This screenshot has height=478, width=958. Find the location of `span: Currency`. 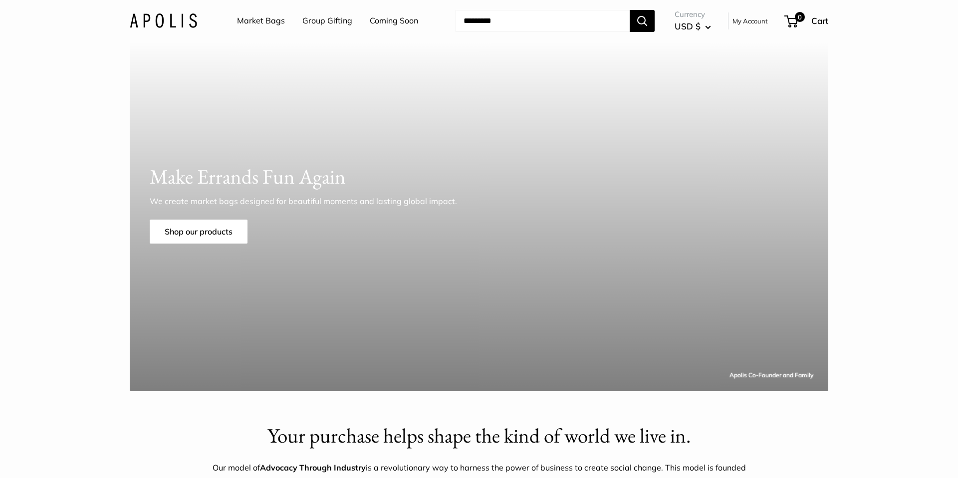

span: Currency is located at coordinates (693, 14).